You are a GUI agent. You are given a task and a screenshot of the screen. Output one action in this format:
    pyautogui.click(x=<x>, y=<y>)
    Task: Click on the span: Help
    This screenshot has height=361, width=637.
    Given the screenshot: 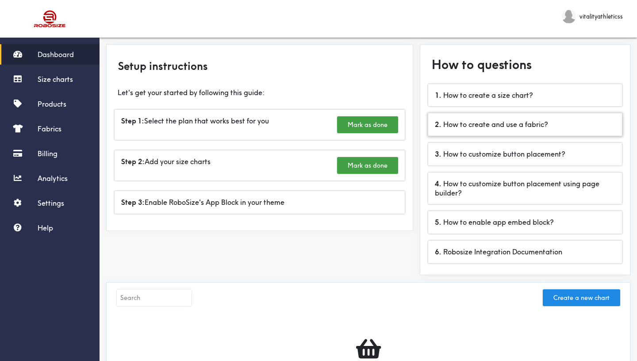 What is the action you would take?
    pyautogui.click(x=45, y=228)
    